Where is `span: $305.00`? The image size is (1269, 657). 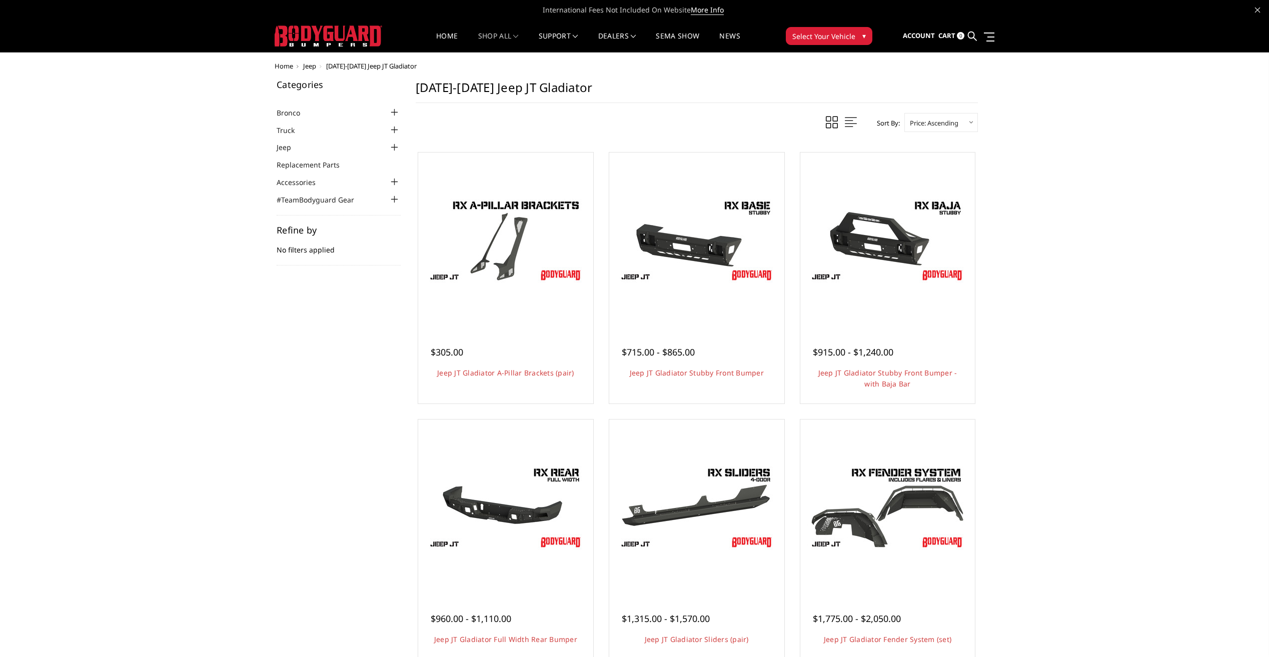 span: $305.00 is located at coordinates (447, 352).